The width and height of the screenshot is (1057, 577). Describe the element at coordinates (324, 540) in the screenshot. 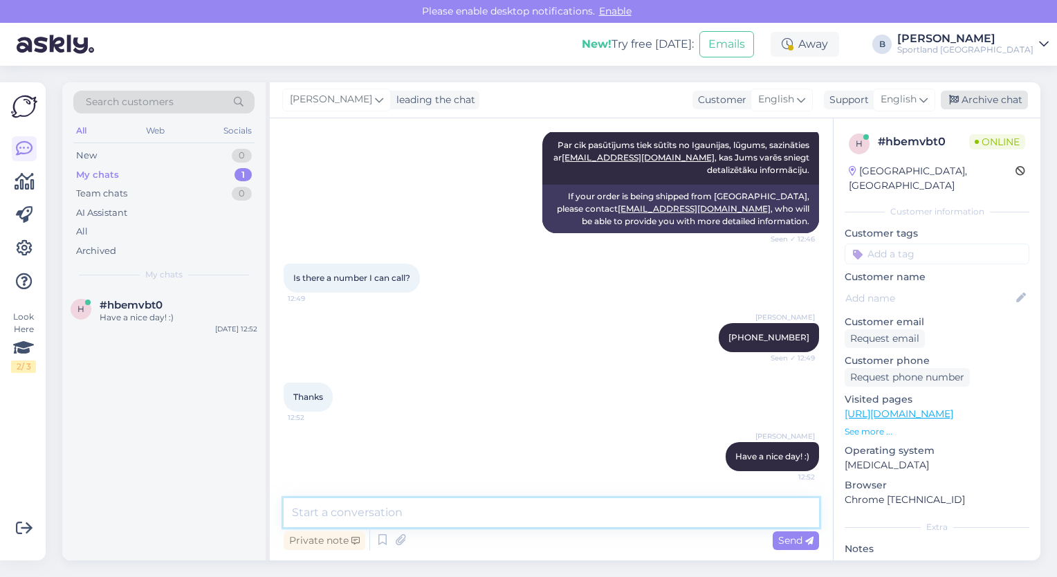

I see `div: Private note` at that location.